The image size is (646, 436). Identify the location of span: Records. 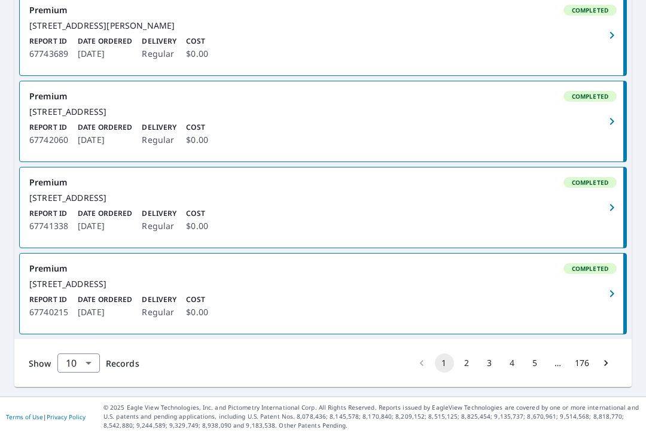
(123, 363).